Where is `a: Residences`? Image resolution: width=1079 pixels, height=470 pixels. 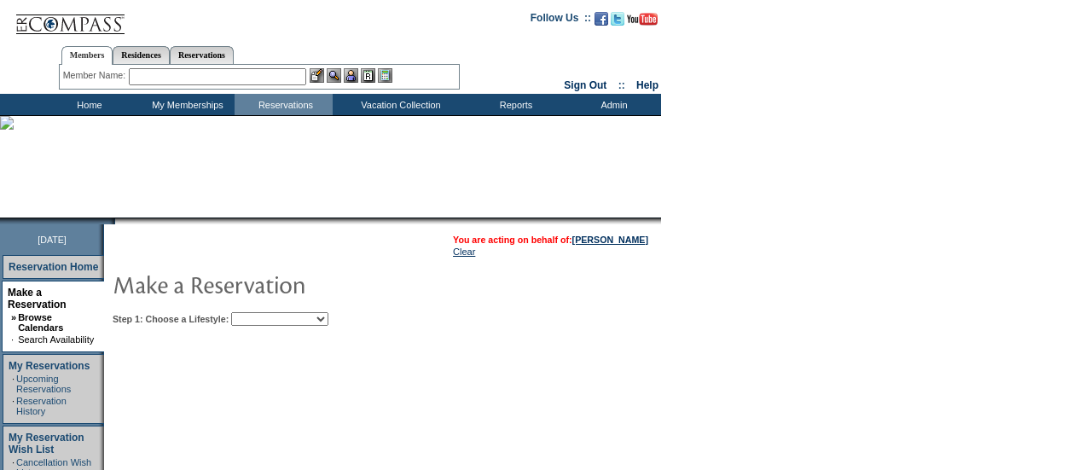 a: Residences is located at coordinates (141, 55).